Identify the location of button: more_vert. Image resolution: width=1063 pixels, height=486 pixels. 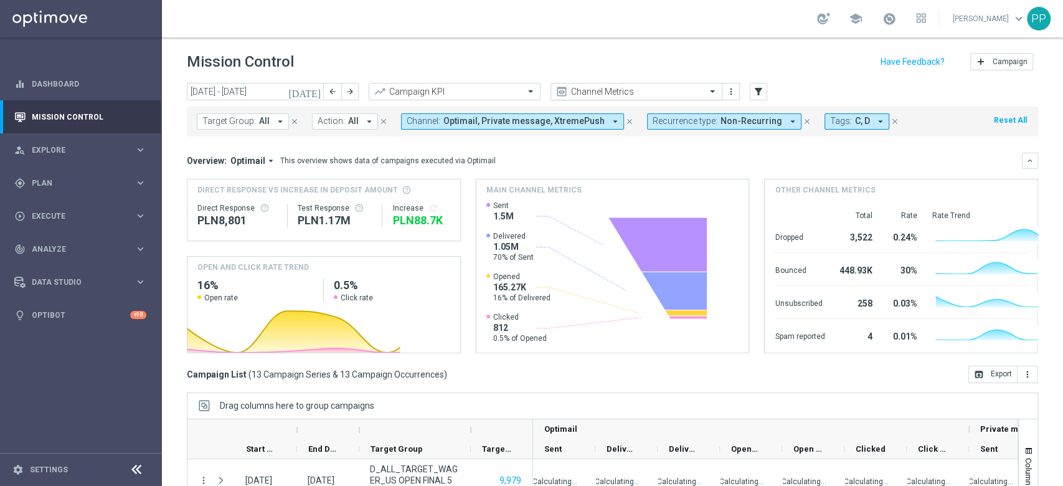
(731, 92).